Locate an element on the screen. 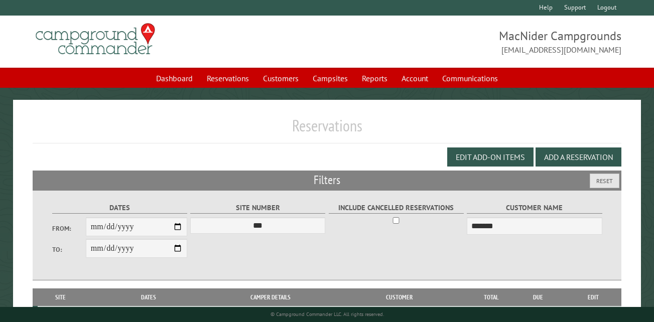  button: Edit Add-on Items is located at coordinates (491, 157).